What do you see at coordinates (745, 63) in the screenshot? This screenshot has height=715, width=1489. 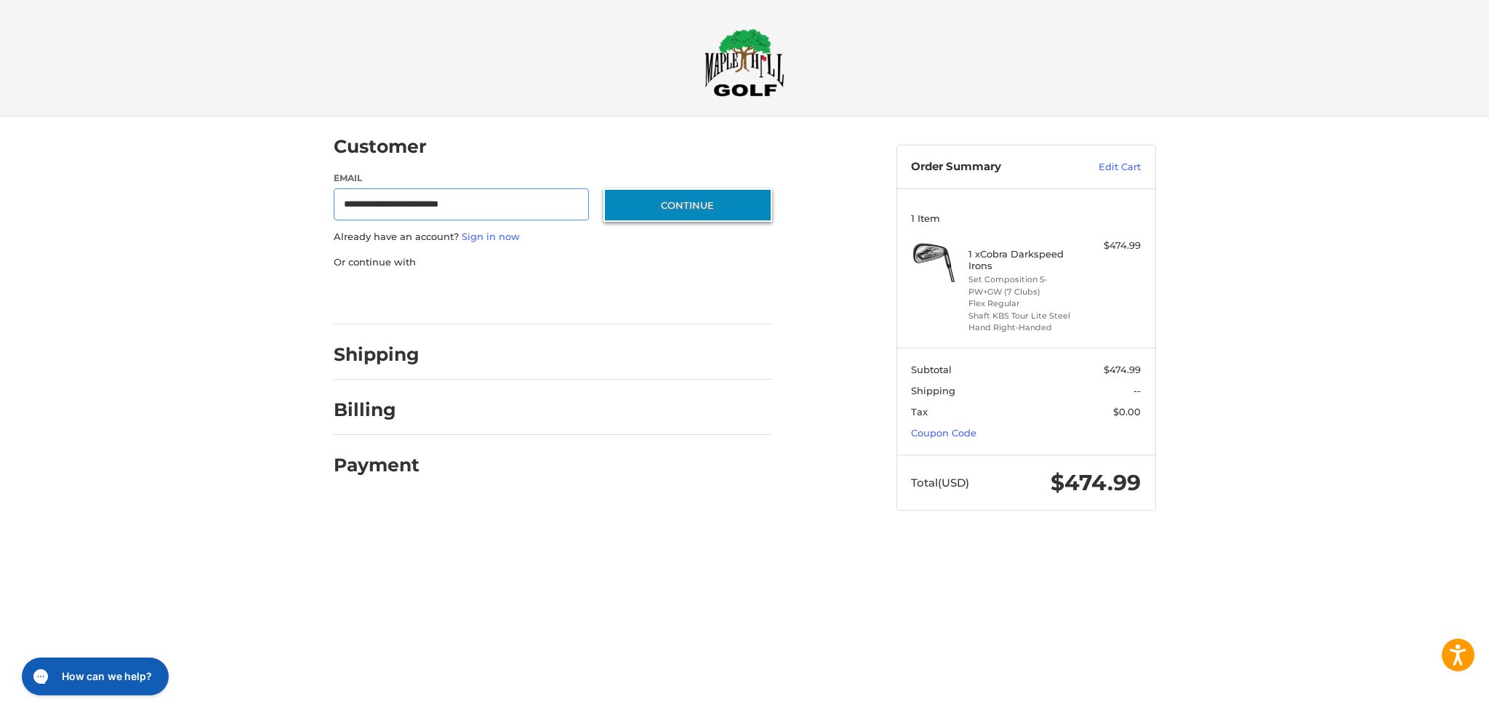 I see `img: Maple Hill Golf` at bounding box center [745, 63].